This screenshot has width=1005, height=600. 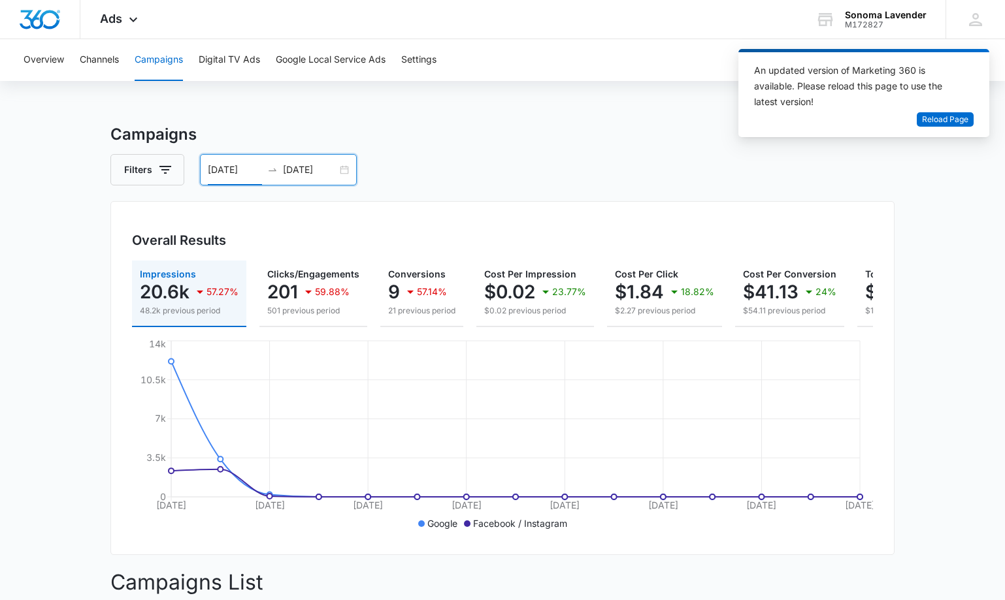 I want to click on p: 59.88%, so click(x=332, y=292).